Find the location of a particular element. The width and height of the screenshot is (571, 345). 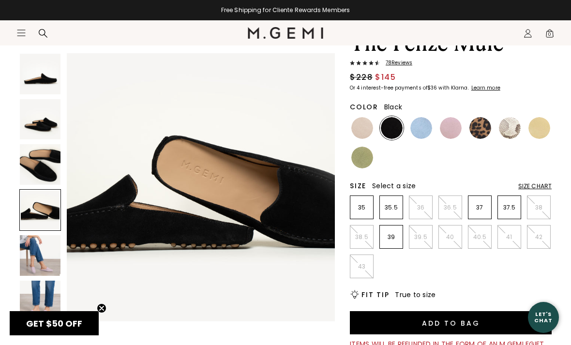

p: 41 is located at coordinates (509, 237).